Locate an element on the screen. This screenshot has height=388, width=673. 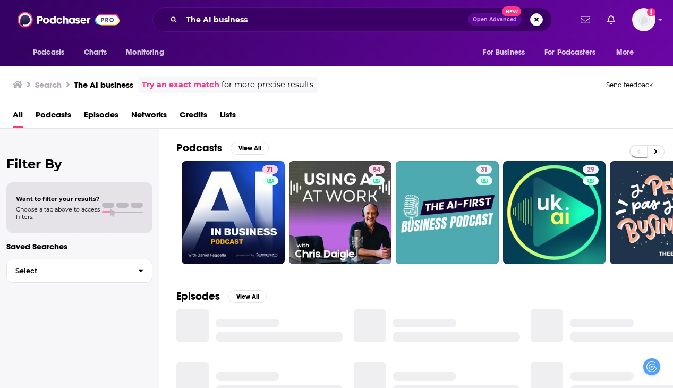
a: EpisodesView All is located at coordinates (222, 296).